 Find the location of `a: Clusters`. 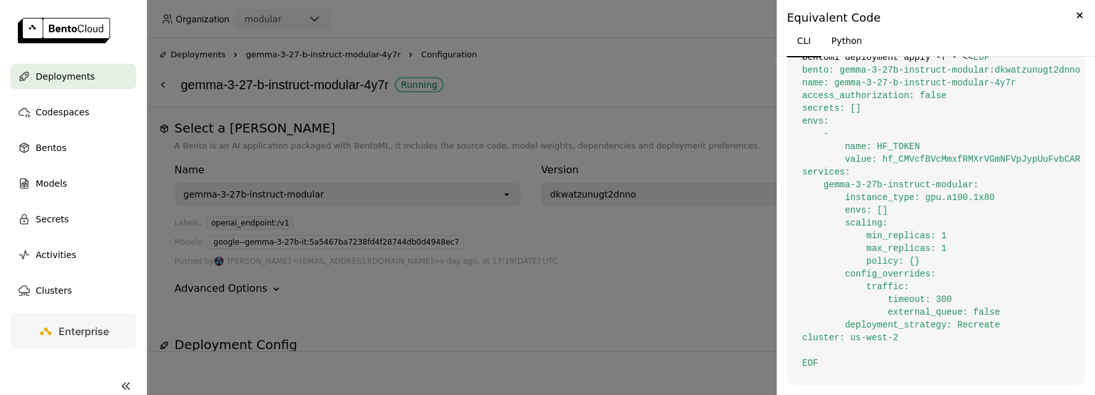

a: Clusters is located at coordinates (73, 290).